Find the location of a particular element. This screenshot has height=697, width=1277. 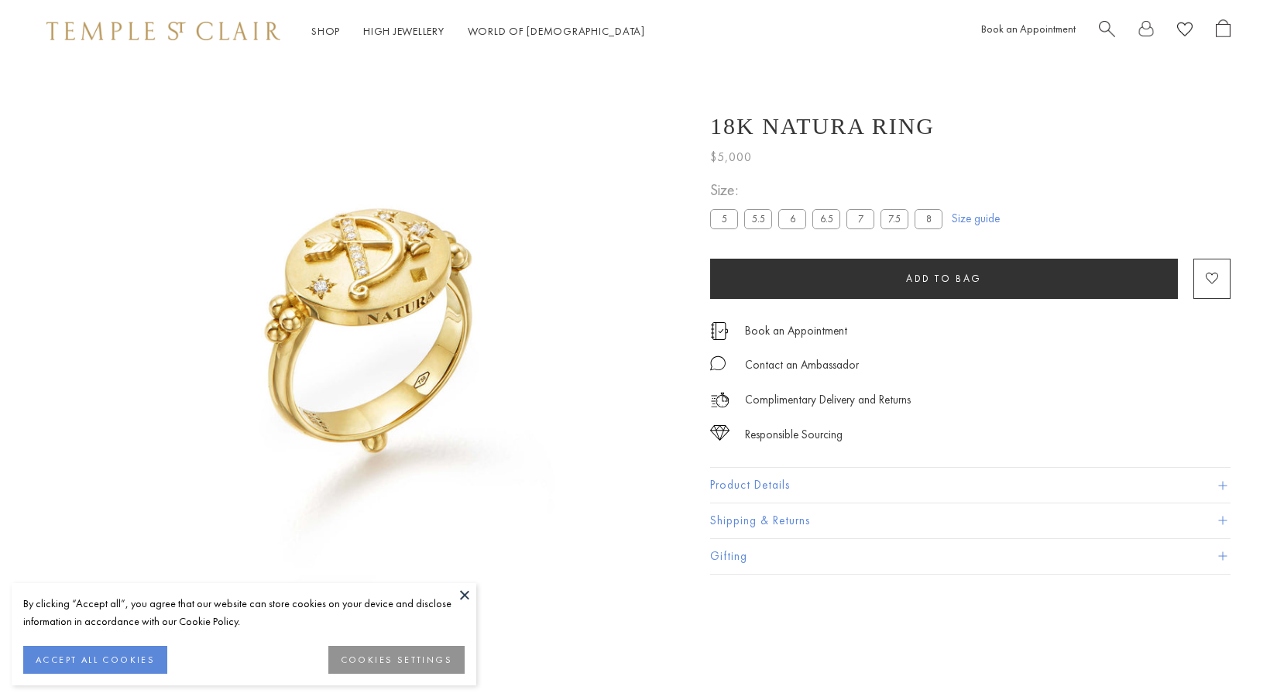

img: MessageIcon-01_2.svg is located at coordinates (718, 363).